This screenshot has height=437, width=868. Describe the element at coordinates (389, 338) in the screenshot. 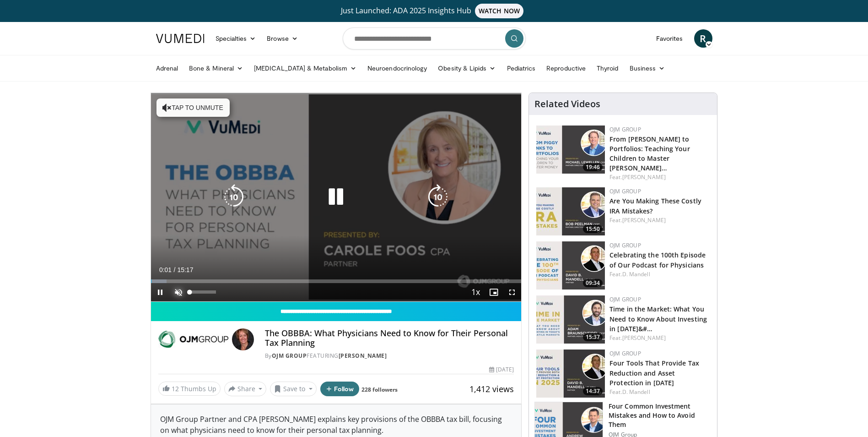

I see `h4: The OBBBA: What Physicians Need to Know for Their Personal Tax Planning` at that location.